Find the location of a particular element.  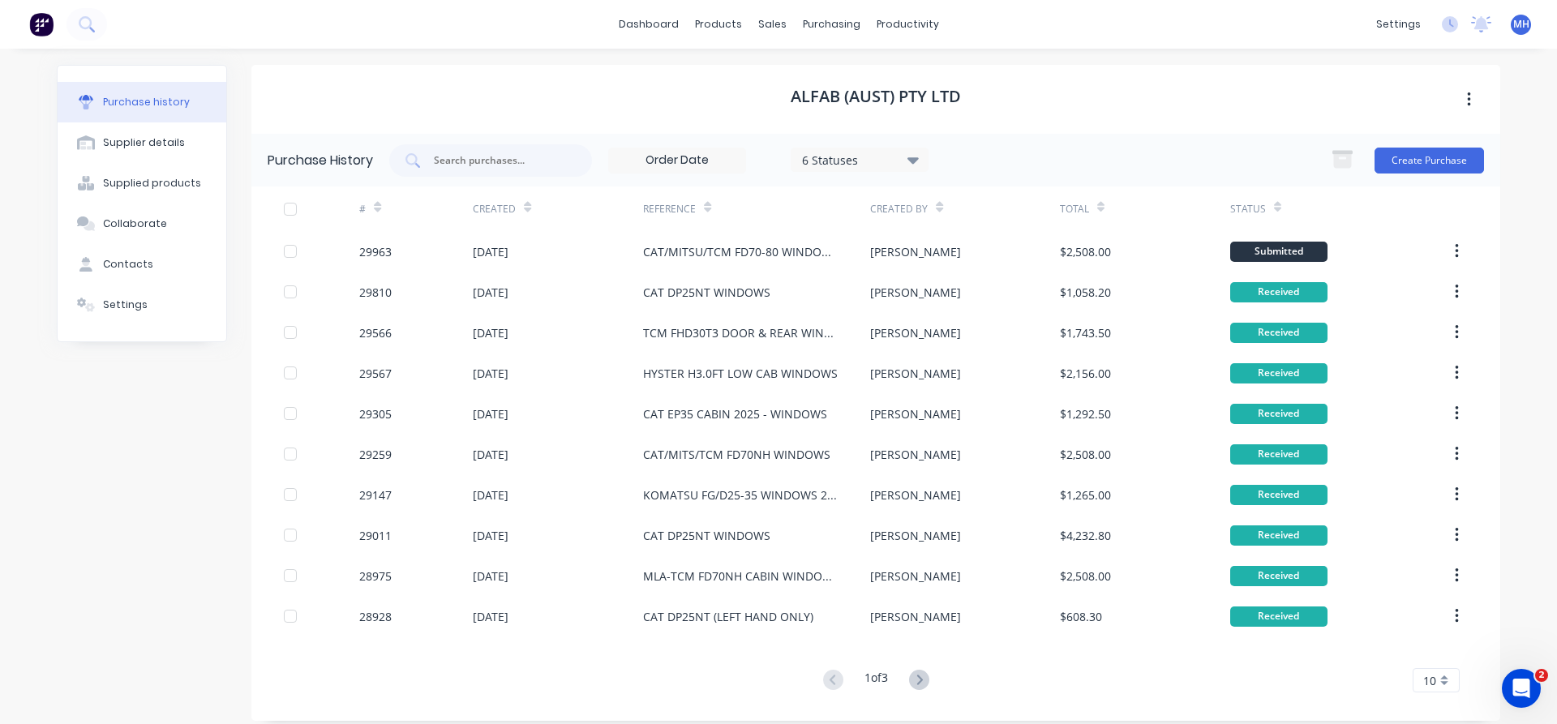

div: 29566 is located at coordinates (375, 332).